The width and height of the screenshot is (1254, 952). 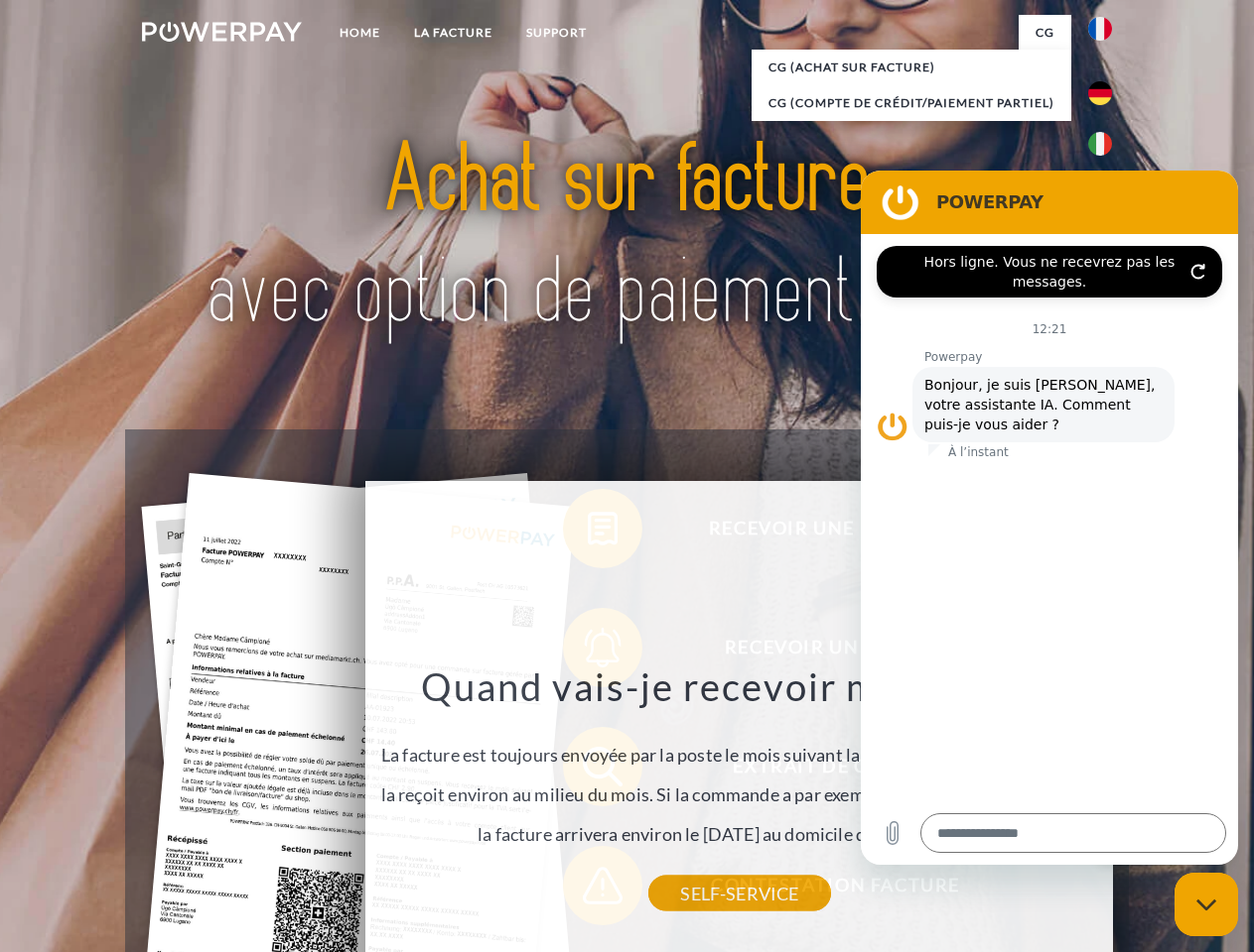 What do you see at coordinates (452, 33) in the screenshot?
I see `a: LA FACTURE` at bounding box center [452, 33].